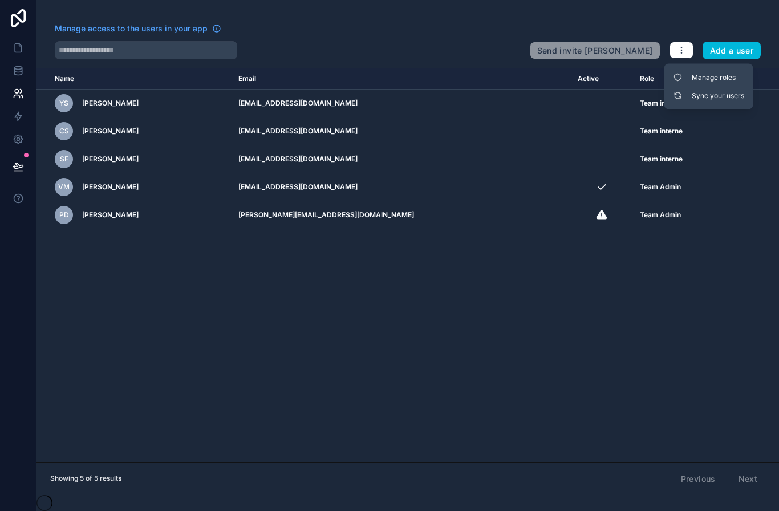 Image resolution: width=779 pixels, height=511 pixels. I want to click on span: SF, so click(64, 159).